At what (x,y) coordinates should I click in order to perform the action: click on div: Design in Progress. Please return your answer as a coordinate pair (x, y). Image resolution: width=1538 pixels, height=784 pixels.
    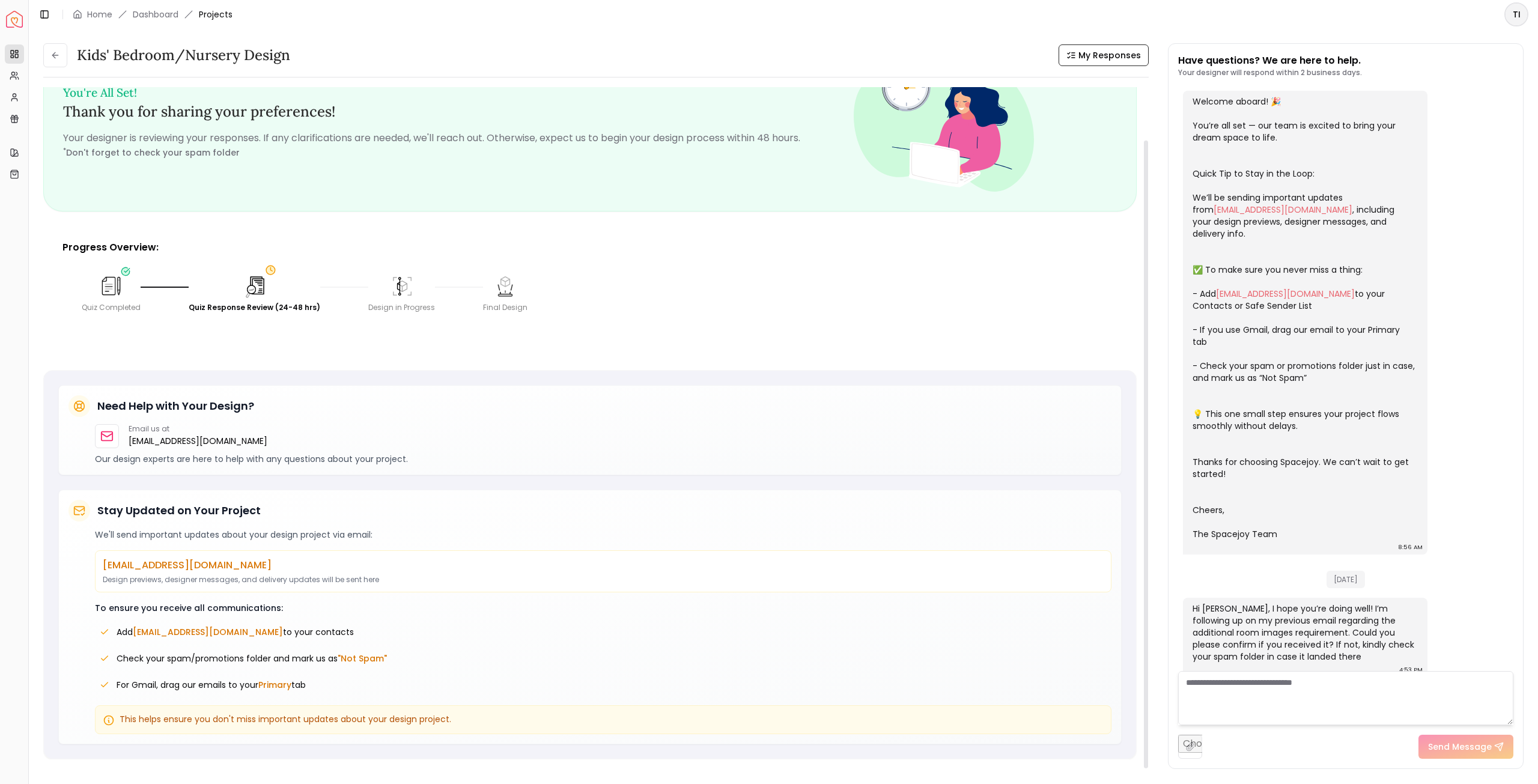
    Looking at the image, I should click on (401, 308).